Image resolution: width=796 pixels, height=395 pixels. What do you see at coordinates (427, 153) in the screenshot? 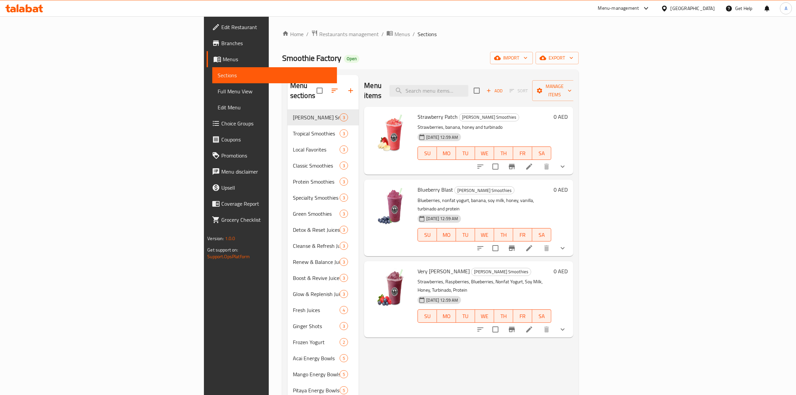
I see `button: SU` at bounding box center [427, 153].